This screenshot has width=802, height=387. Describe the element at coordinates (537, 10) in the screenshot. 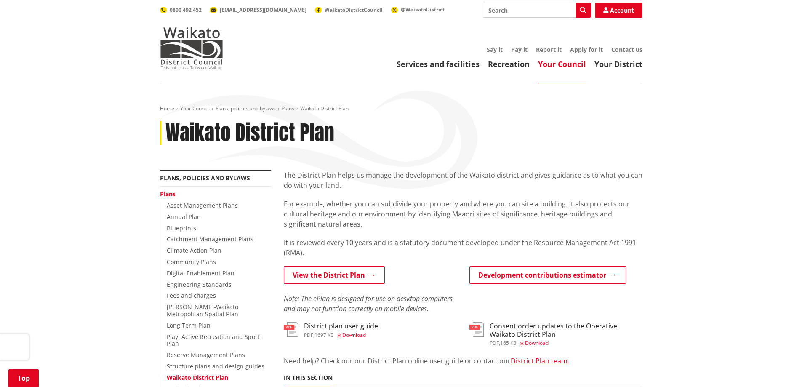

I see `input: Search input` at that location.